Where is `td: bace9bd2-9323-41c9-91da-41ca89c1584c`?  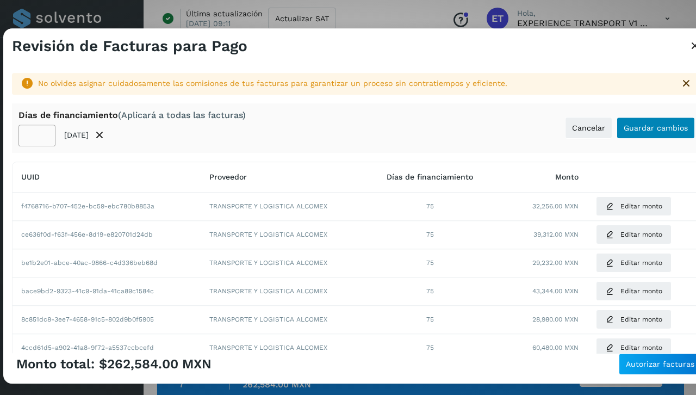
td: bace9bd2-9323-41c9-91da-41ca89c1584c is located at coordinates (107, 292).